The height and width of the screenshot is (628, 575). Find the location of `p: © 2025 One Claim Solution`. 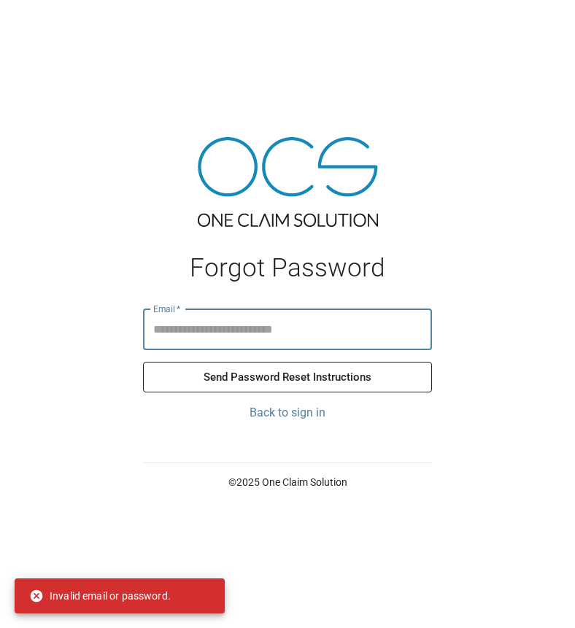

p: © 2025 One Claim Solution is located at coordinates (287, 482).